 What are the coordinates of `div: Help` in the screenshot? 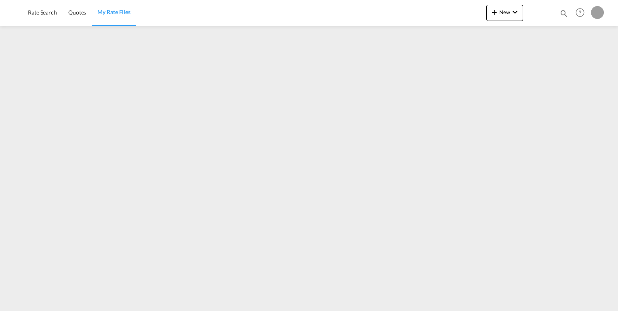 It's located at (582, 13).